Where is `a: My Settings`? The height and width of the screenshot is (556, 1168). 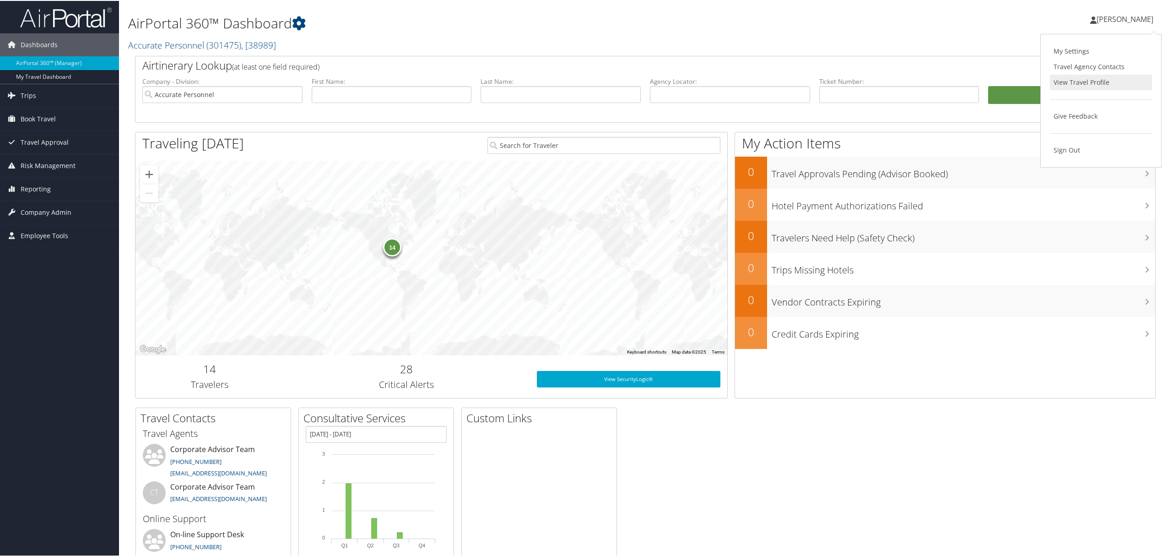 a: My Settings is located at coordinates (1101, 50).